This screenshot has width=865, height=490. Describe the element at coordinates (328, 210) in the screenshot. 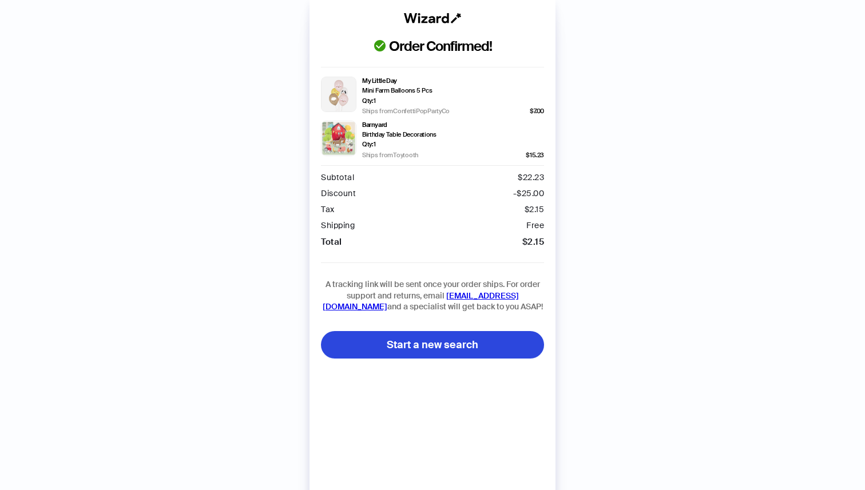

I see `div: Tax` at that location.